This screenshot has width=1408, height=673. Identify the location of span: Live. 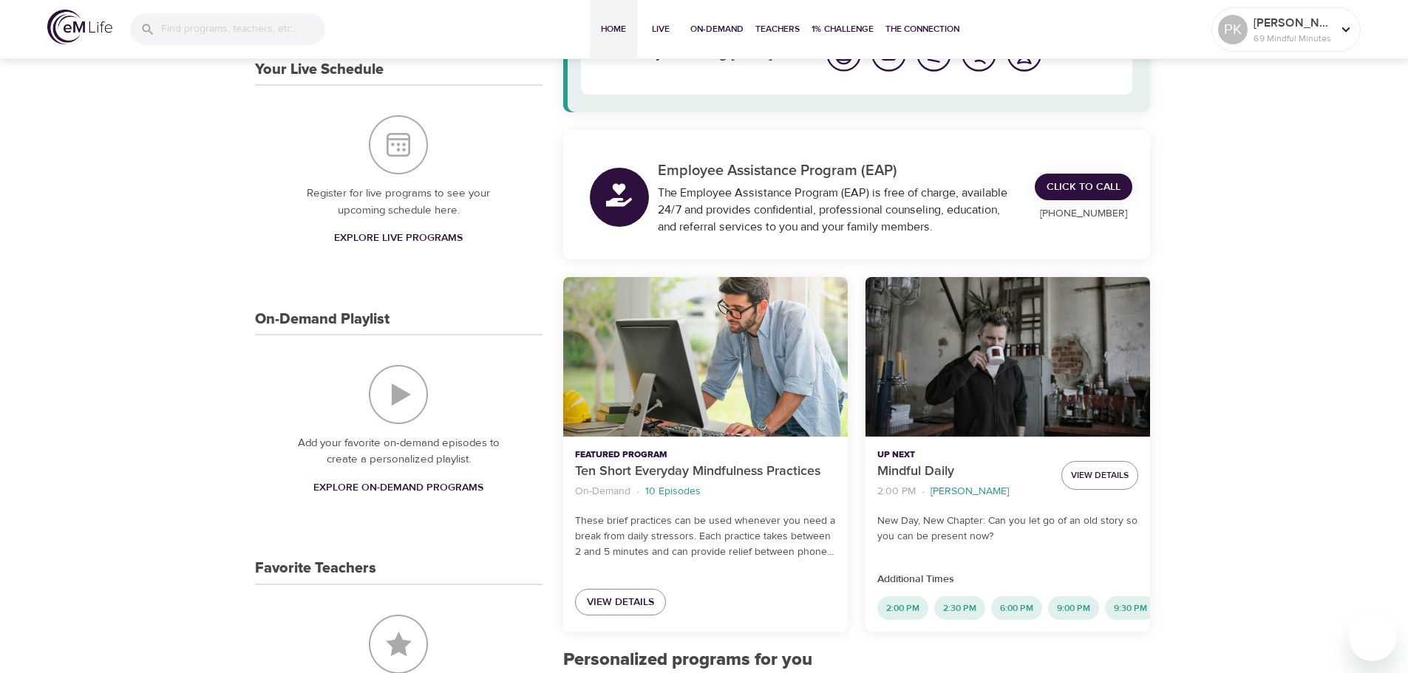
(661, 29).